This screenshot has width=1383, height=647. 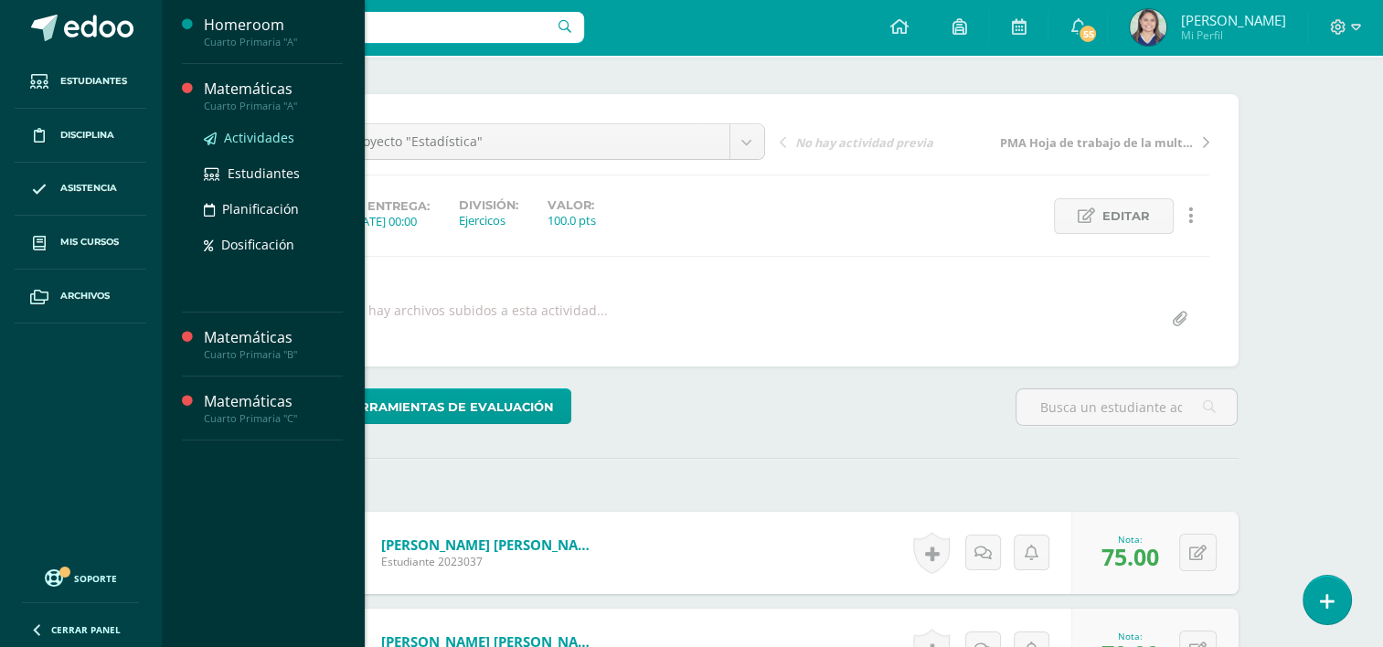 I want to click on label: División:, so click(x=488, y=205).